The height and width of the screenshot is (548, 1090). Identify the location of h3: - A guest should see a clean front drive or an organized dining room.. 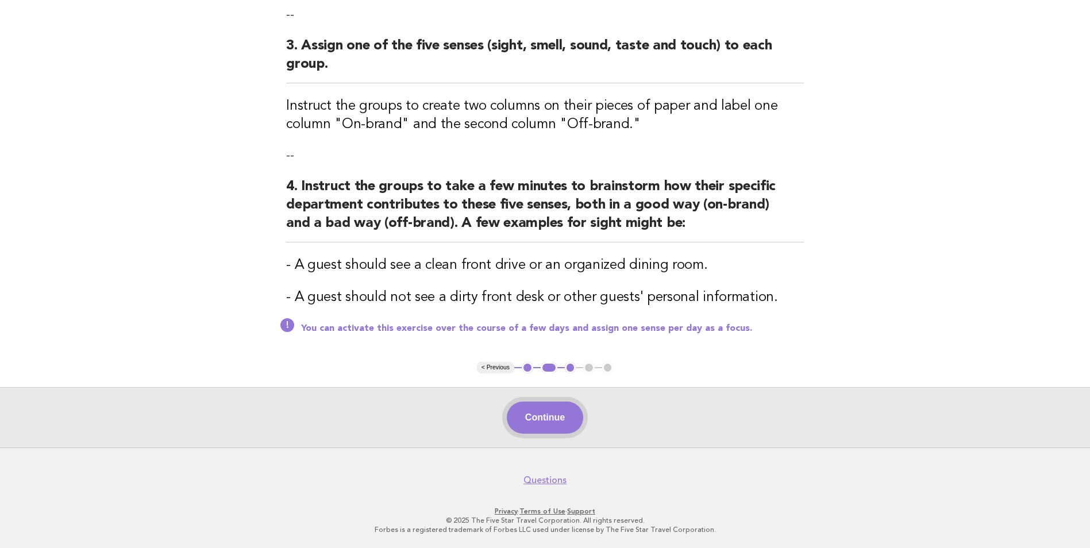
(545, 265).